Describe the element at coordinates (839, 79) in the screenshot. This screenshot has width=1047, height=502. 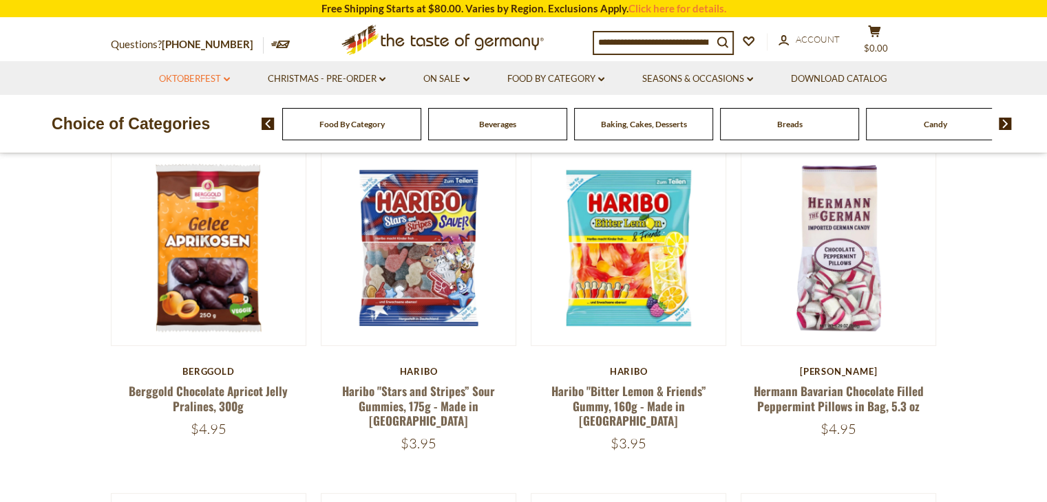
I see `a: Download Catalog` at that location.